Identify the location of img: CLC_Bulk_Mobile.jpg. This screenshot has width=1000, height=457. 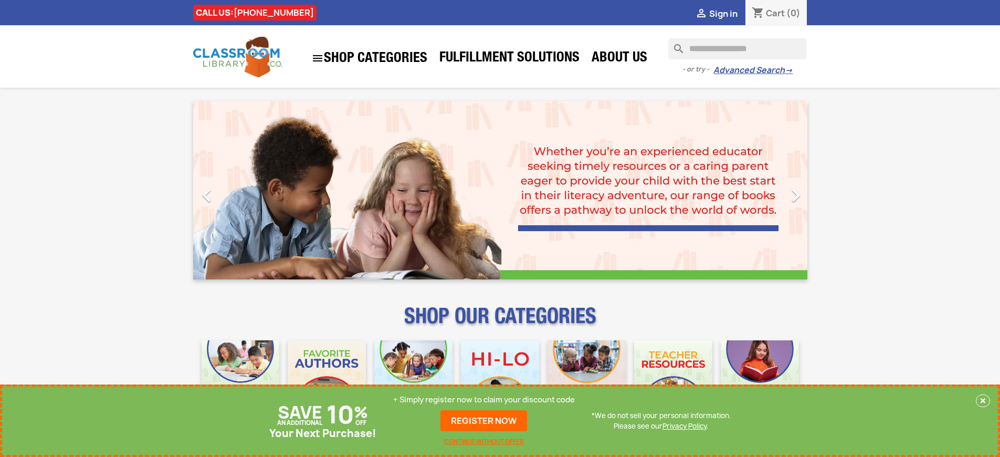
(240, 379).